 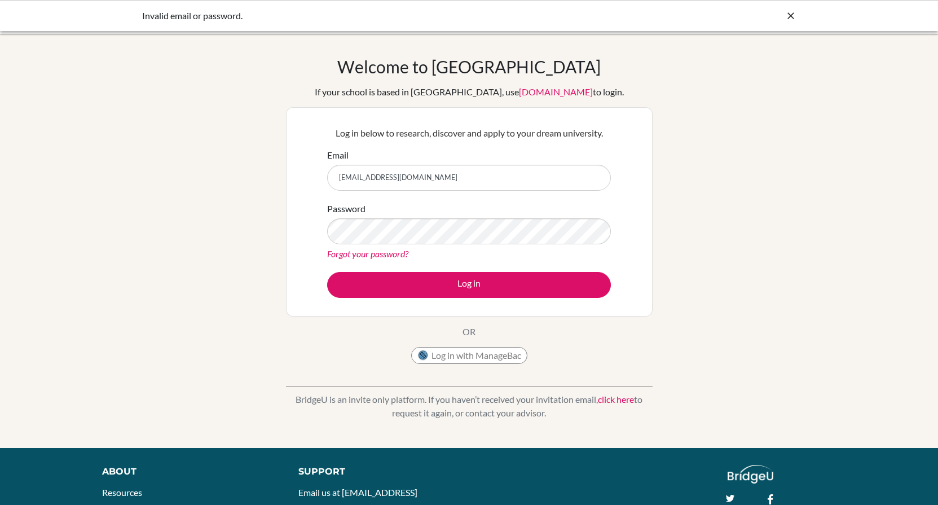 What do you see at coordinates (377, 471) in the screenshot?
I see `div: Support` at bounding box center [377, 471].